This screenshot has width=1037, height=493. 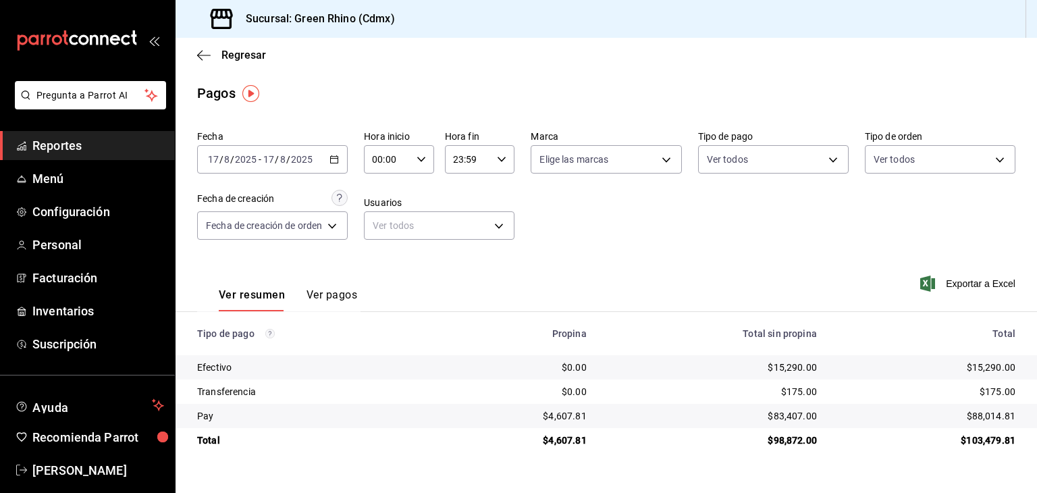 What do you see at coordinates (250, 93) in the screenshot?
I see `img: Tooltip marker` at bounding box center [250, 93].